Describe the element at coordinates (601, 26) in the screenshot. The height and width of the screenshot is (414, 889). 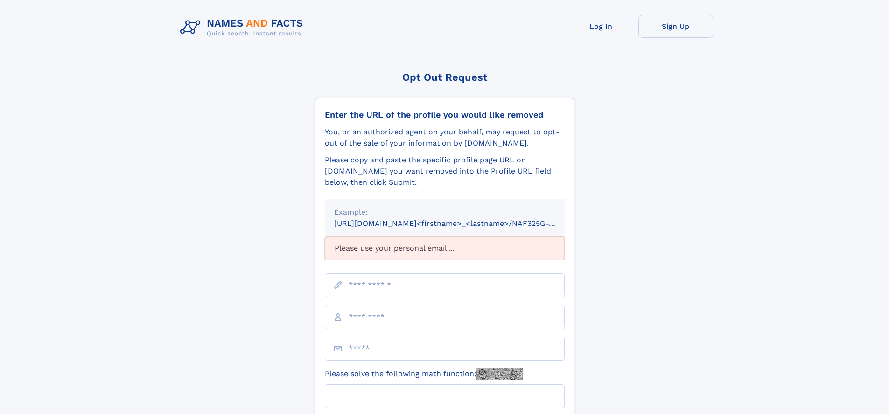
I see `a: Log In` at that location.